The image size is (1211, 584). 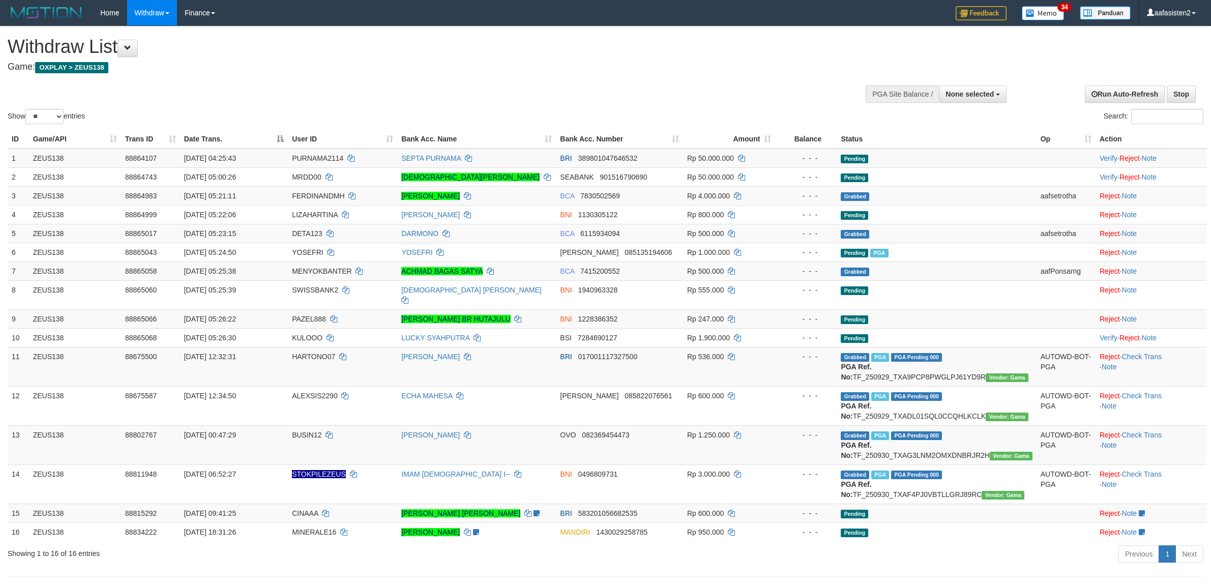 I want to click on span: BCA, so click(x=567, y=233).